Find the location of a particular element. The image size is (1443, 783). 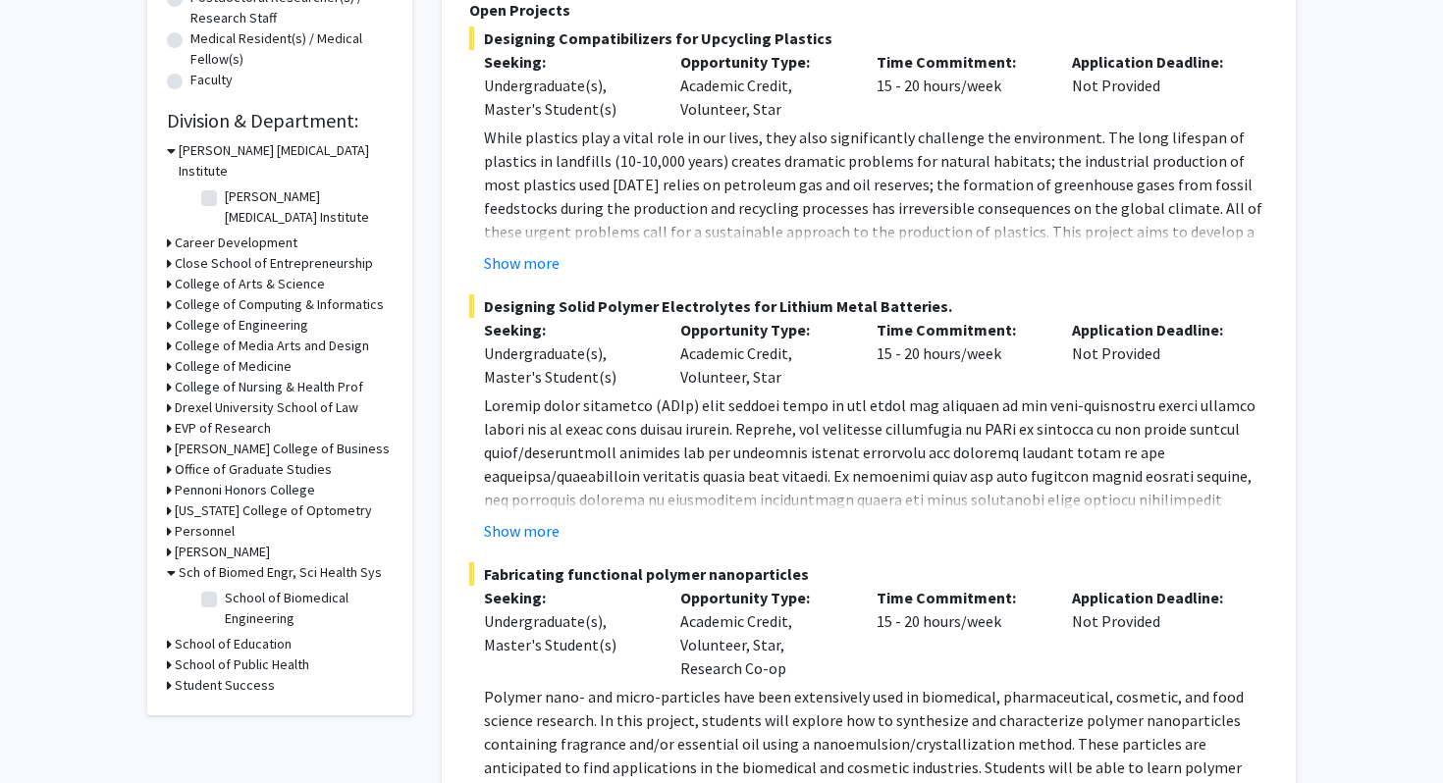

h3: Drexel University School of Law is located at coordinates (266, 407).